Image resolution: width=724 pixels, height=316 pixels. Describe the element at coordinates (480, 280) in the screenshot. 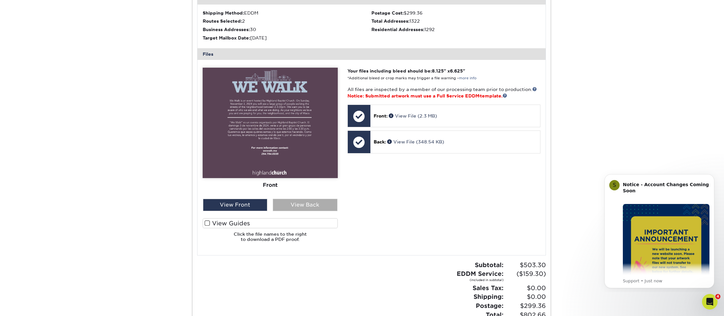

I see `small: (included in subtotal)` at that location.